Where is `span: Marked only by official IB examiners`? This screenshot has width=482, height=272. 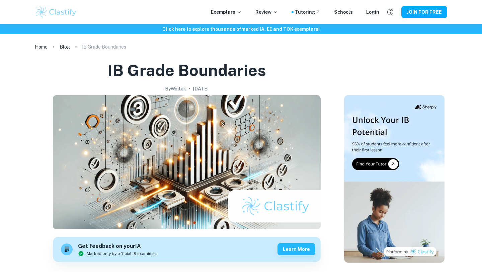
span: Marked only by official IB examiners is located at coordinates (122, 254).